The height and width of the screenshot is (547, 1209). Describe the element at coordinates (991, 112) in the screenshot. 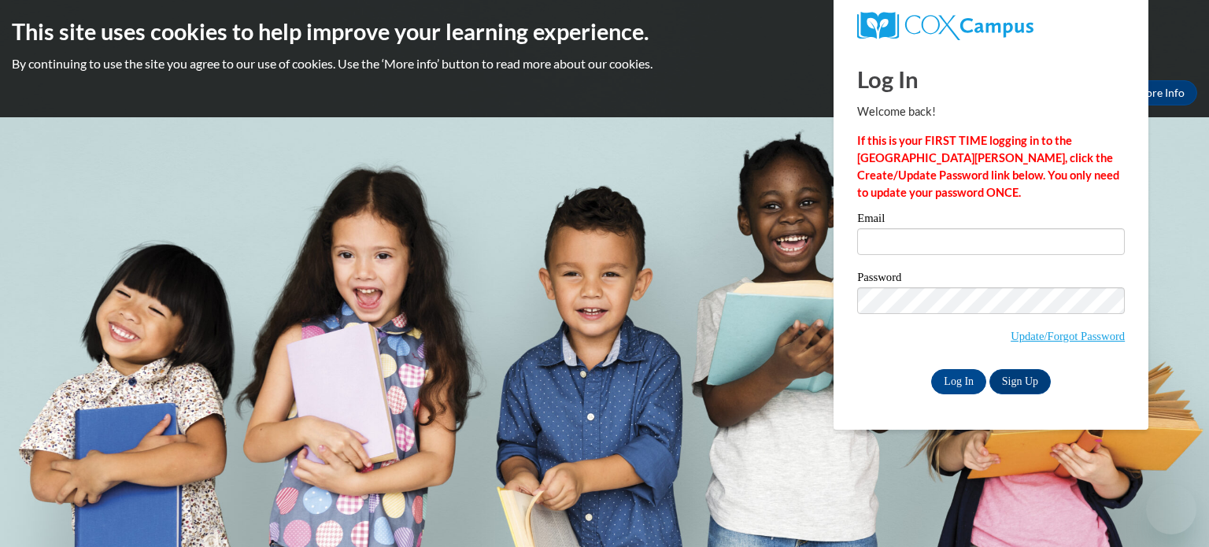

I see `p: Welcome back!` at that location.